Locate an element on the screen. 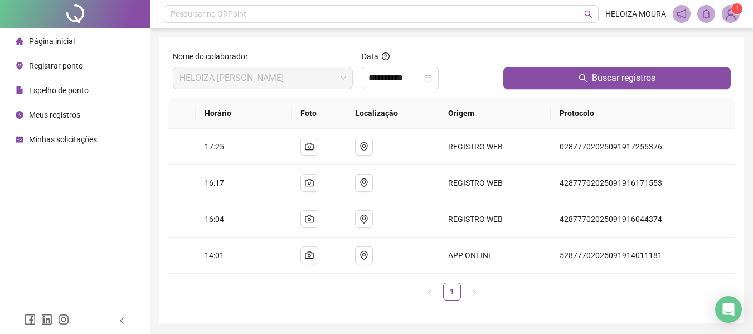  span: linkedin is located at coordinates (47, 319).